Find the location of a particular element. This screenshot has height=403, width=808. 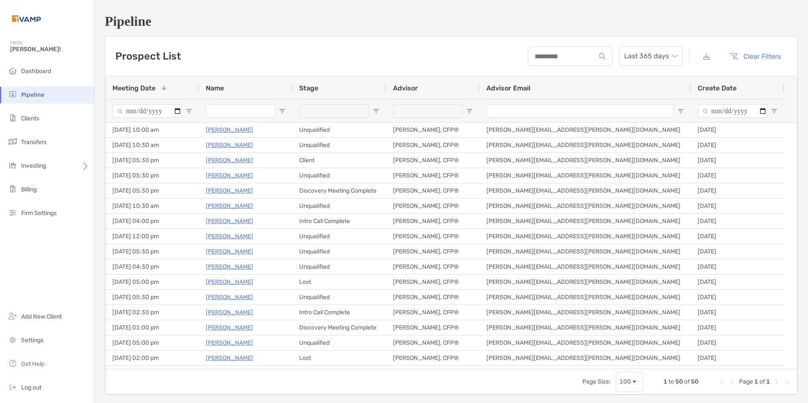

img: dashboard icon is located at coordinates (13, 71).